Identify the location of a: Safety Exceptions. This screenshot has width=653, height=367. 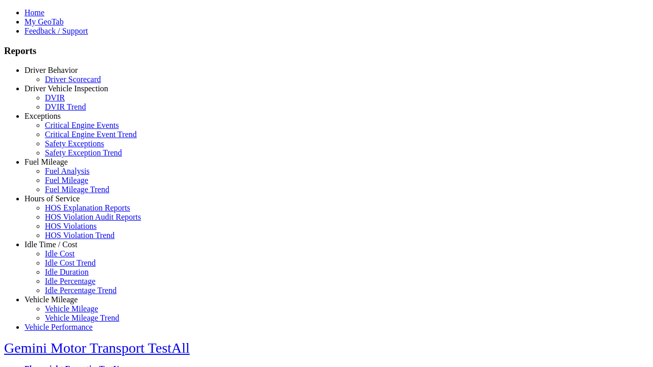
(74, 143).